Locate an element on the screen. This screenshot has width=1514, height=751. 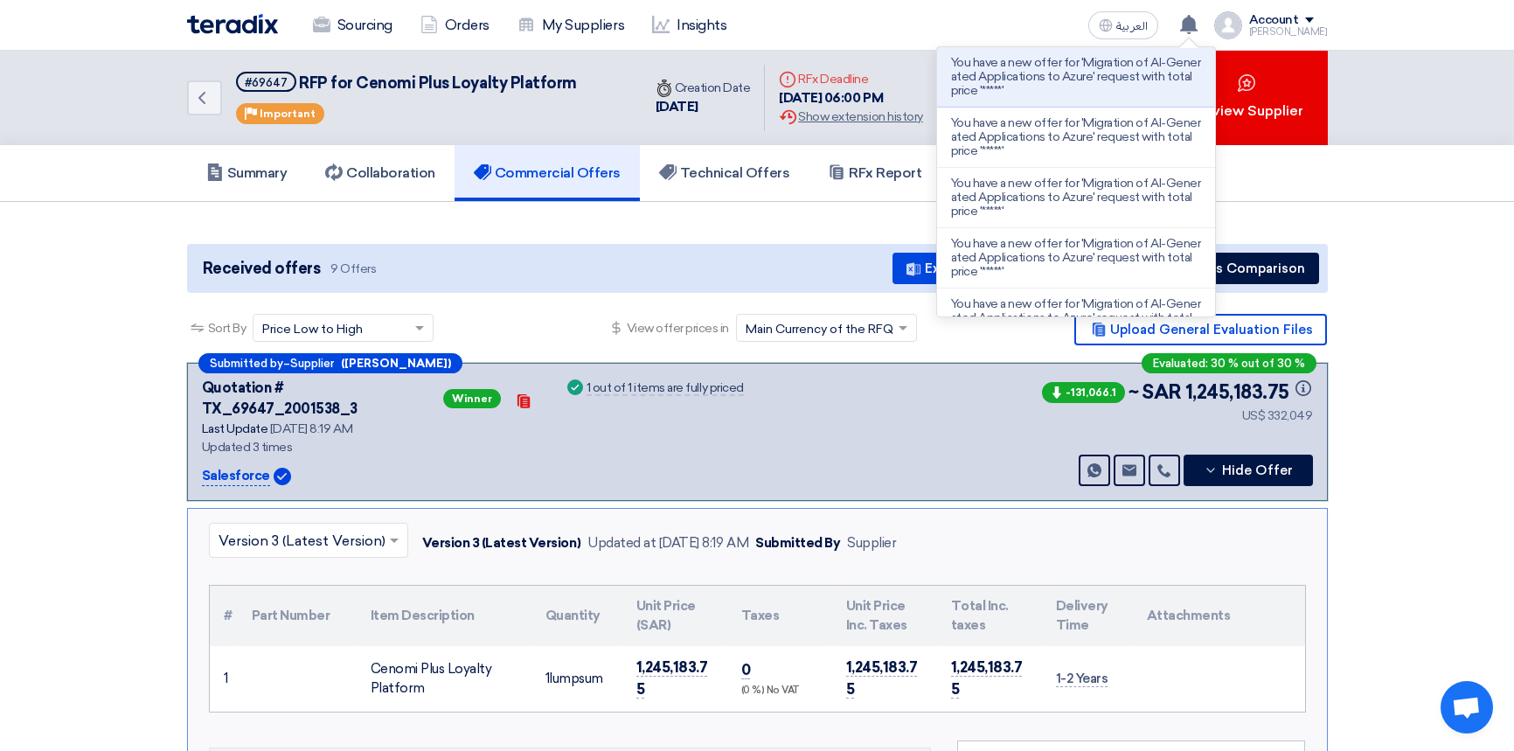
span: Price Low to High is located at coordinates (312, 329).